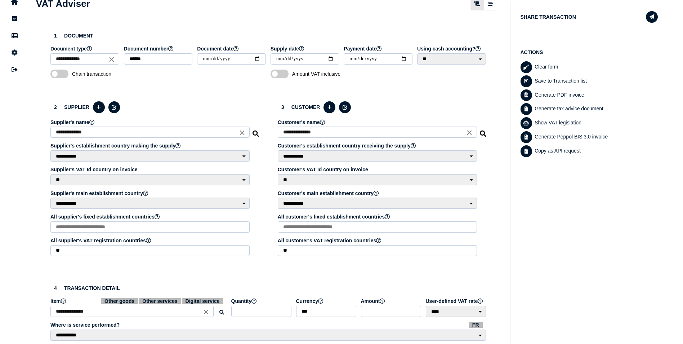  What do you see at coordinates (595, 151) in the screenshot?
I see `div: Copy as API request` at bounding box center [595, 151].